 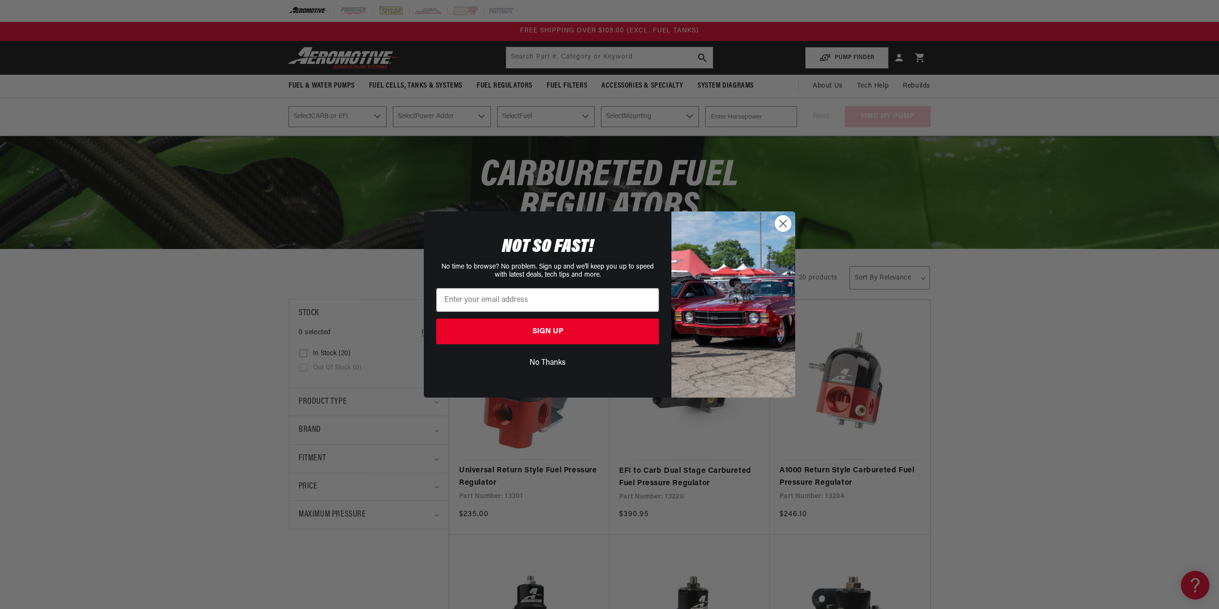 I want to click on span: No time to browse? No problem. Sign up and we'll keep you up to speed with latest deals, tech tip..., so click(x=548, y=271).